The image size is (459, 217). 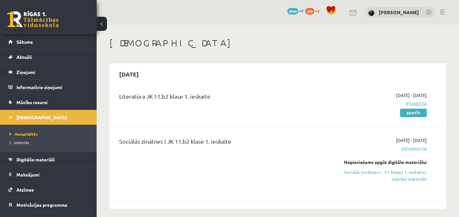 I want to click on legend: Informatīvie ziņojumi, so click(x=53, y=87).